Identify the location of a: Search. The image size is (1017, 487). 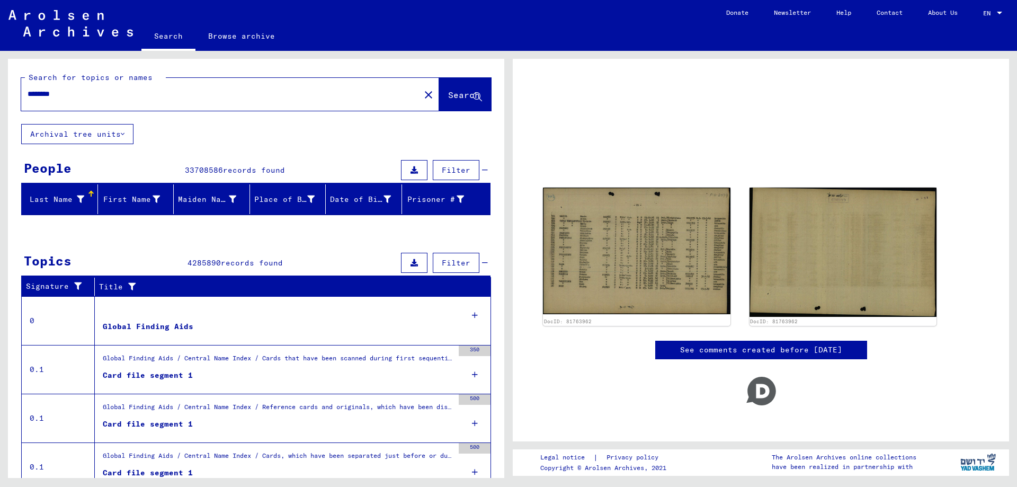
(168, 37).